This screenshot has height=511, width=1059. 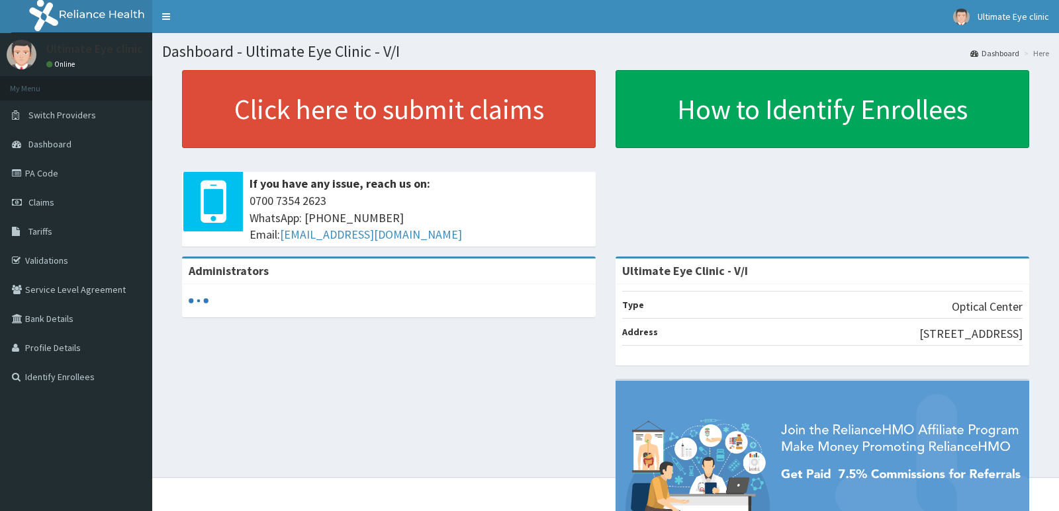 I want to click on a: How to Identify Enrollees, so click(x=822, y=109).